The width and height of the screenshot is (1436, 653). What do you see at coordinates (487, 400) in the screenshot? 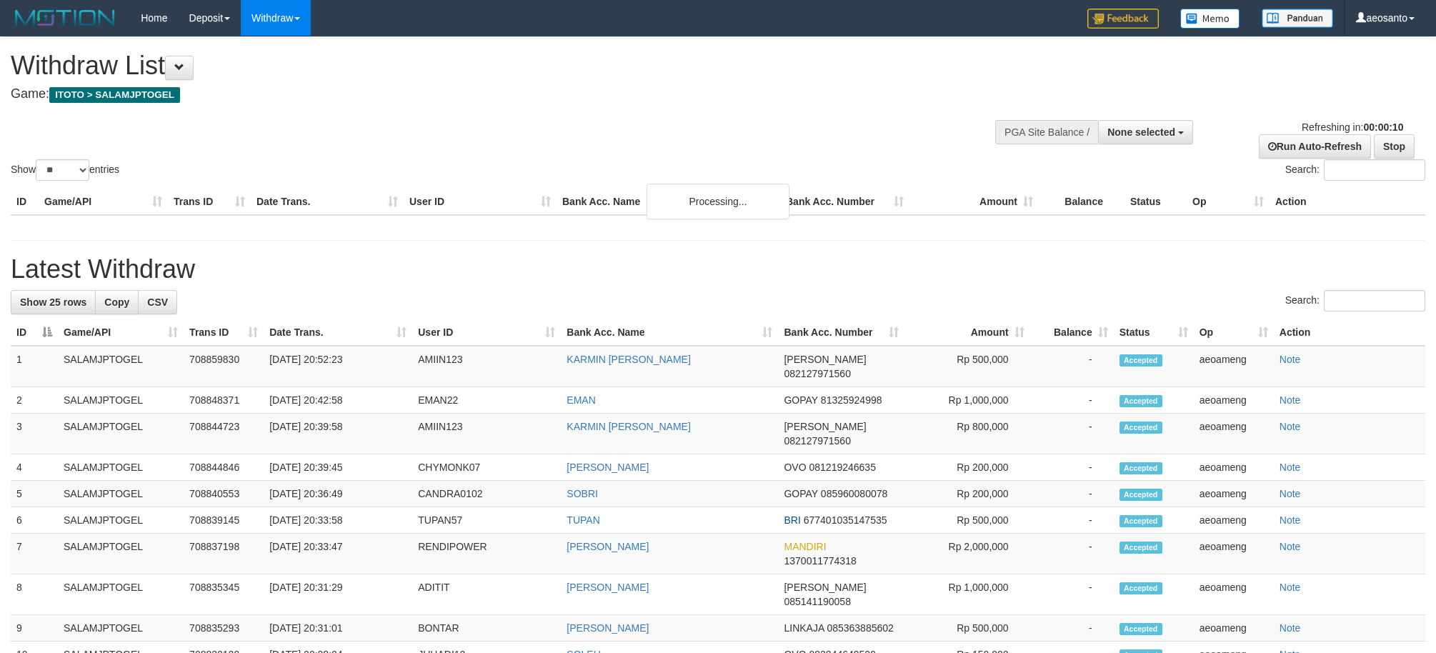
I see `td: EMAN22` at bounding box center [487, 400].